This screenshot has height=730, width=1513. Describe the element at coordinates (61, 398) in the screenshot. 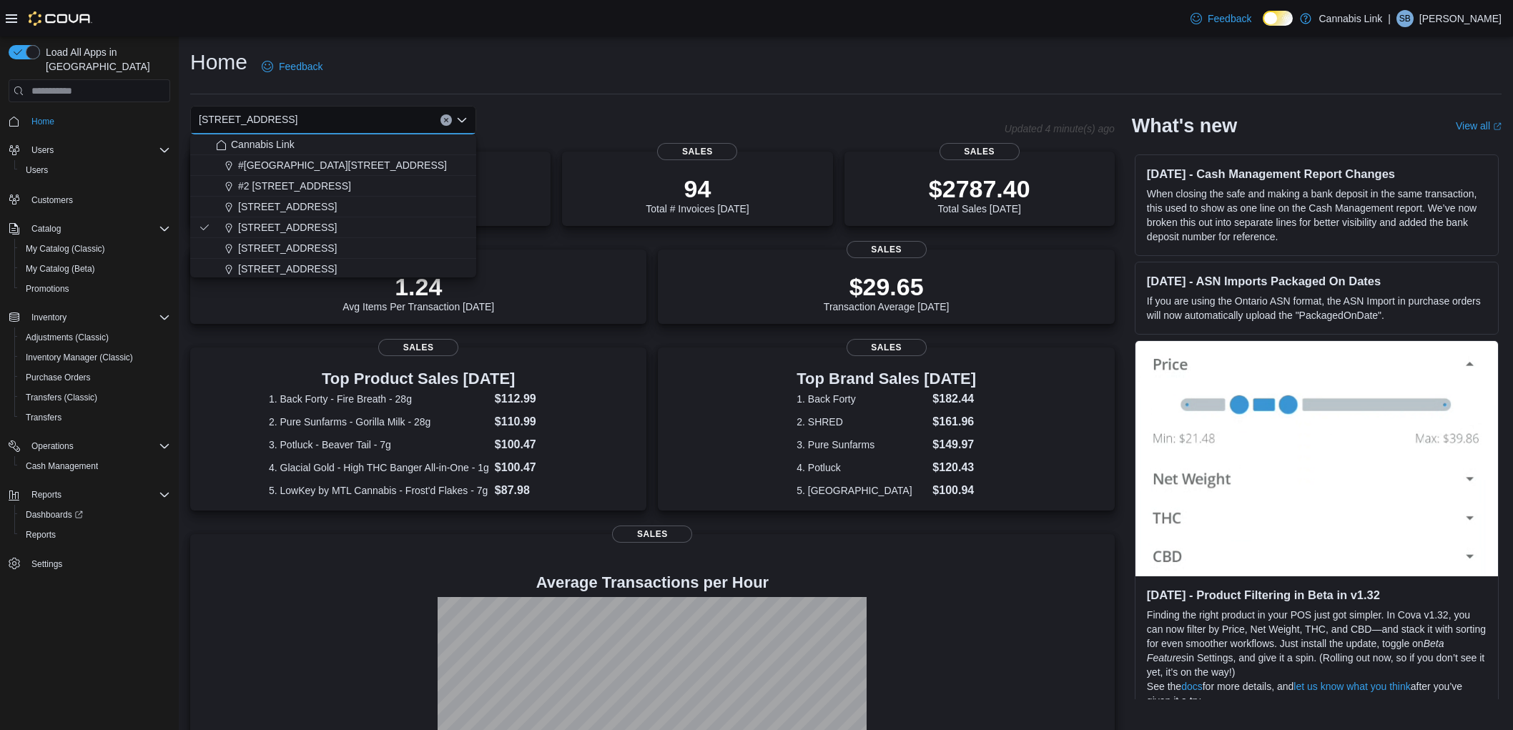

I see `span: Transfers (Classic)` at that location.